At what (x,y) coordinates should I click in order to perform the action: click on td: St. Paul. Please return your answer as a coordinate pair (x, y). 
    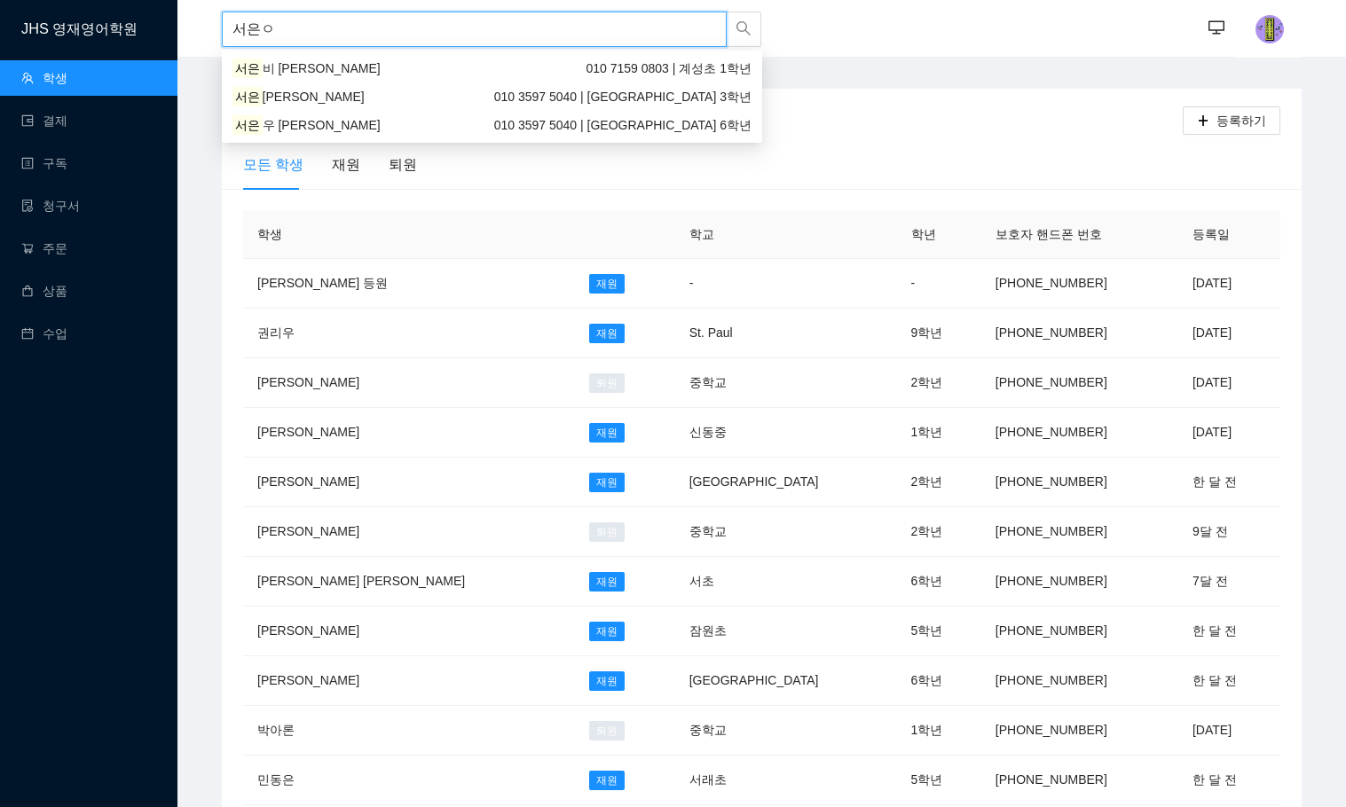
    Looking at the image, I should click on (786, 334).